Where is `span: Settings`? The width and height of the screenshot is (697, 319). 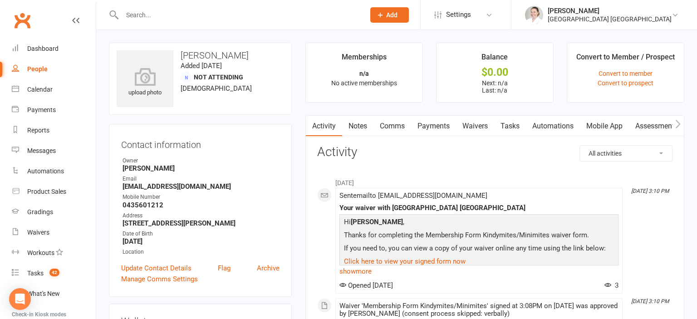
span: Settings is located at coordinates (458, 15).